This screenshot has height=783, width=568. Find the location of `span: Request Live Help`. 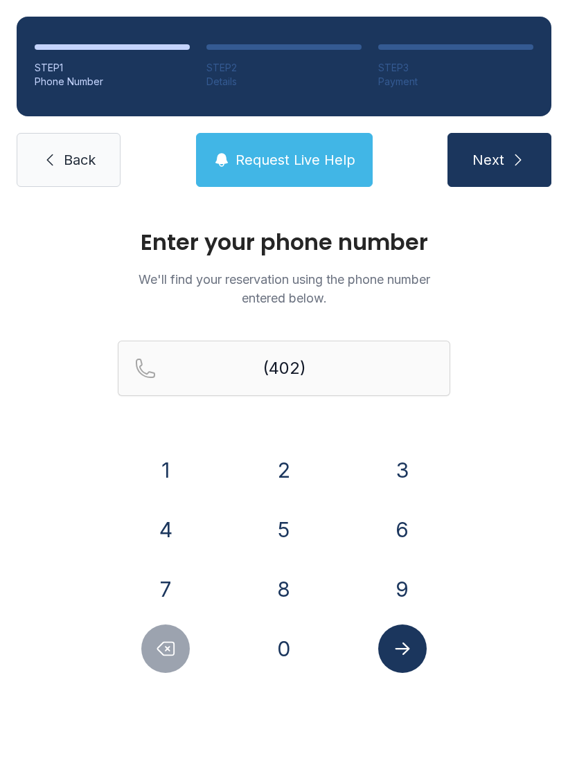

span: Request Live Help is located at coordinates (295, 160).